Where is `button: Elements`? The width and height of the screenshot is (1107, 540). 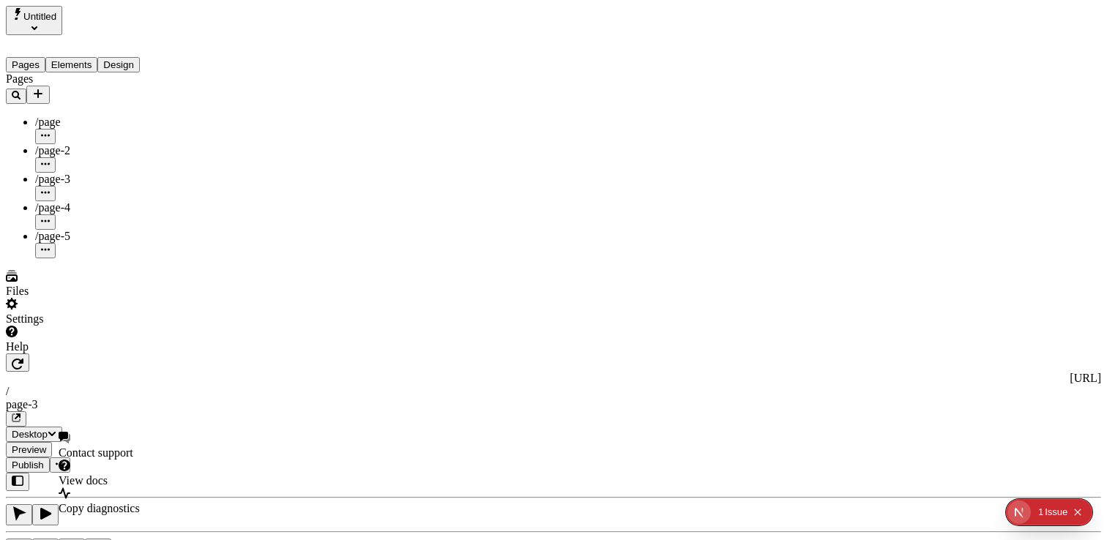
button: Elements is located at coordinates (72, 64).